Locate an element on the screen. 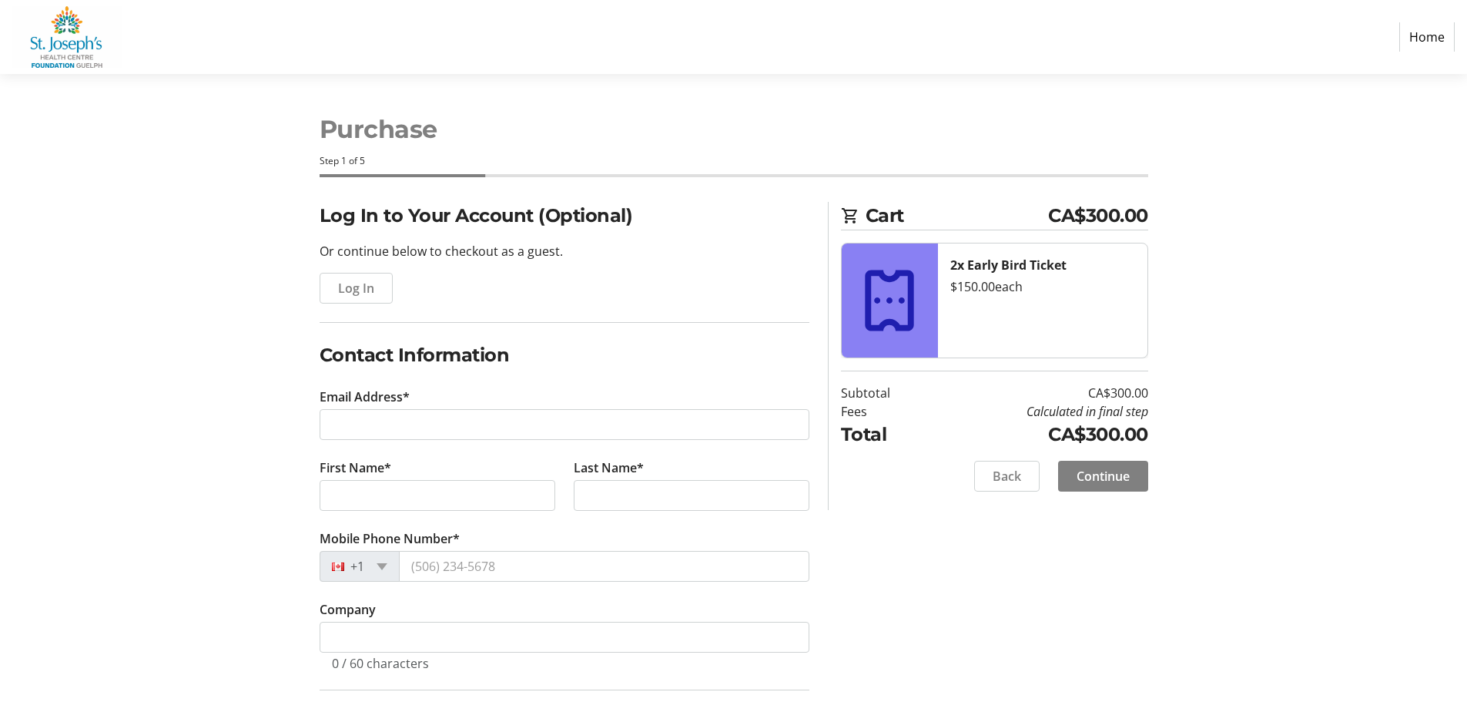  span: CA$300.00 is located at coordinates (1098, 216).